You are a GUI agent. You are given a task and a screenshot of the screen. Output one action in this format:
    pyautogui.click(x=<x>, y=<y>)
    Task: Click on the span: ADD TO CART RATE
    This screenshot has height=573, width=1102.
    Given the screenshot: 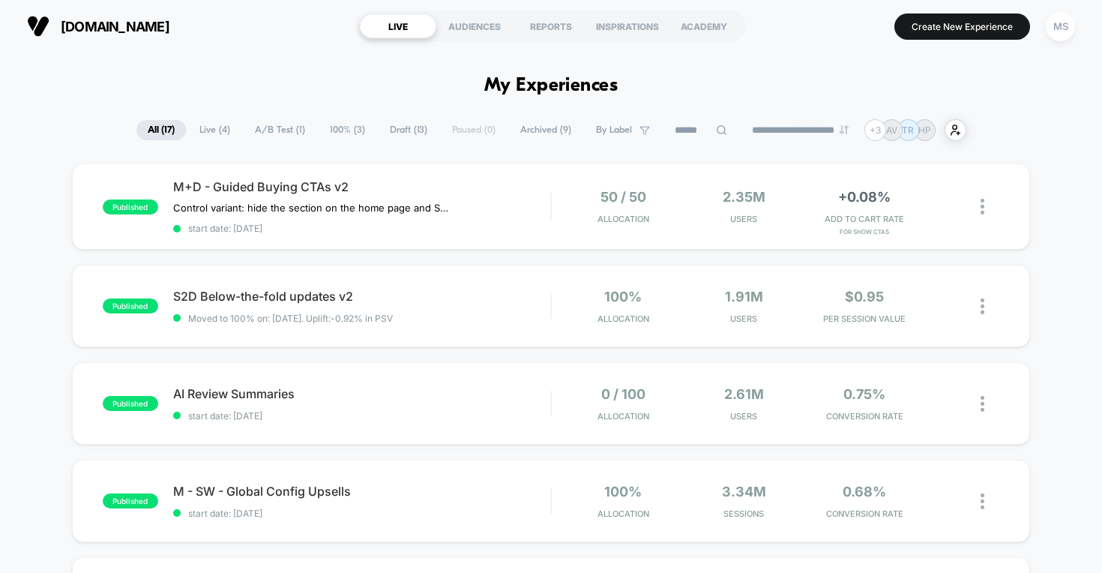 What is the action you would take?
    pyautogui.click(x=864, y=219)
    